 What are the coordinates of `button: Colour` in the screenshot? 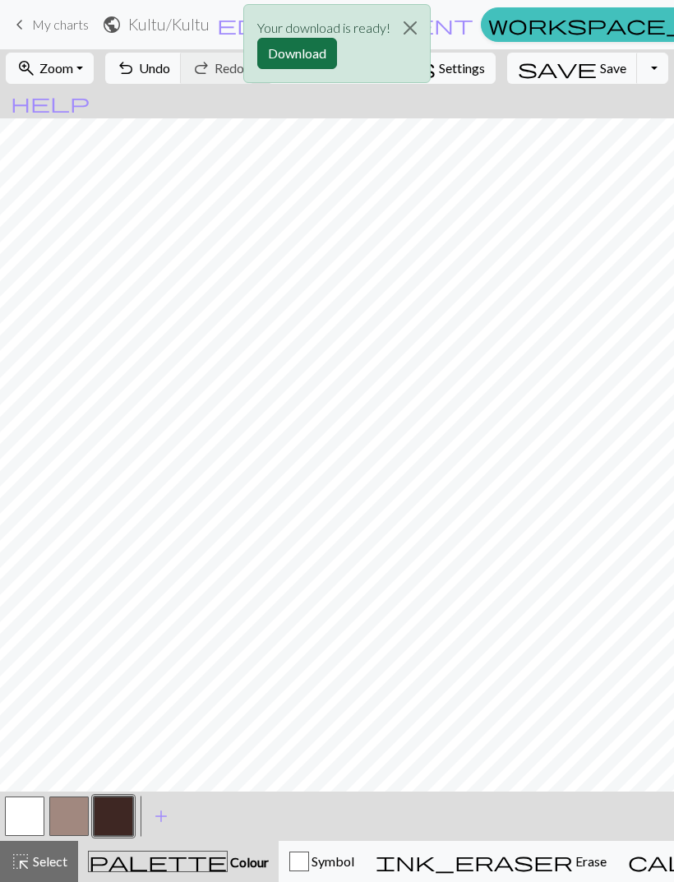 It's located at (178, 861).